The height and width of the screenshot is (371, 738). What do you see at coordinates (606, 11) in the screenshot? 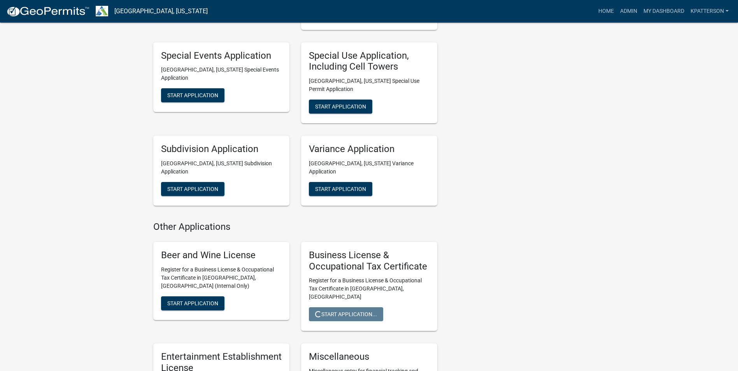
I see `a: Home` at bounding box center [606, 11].